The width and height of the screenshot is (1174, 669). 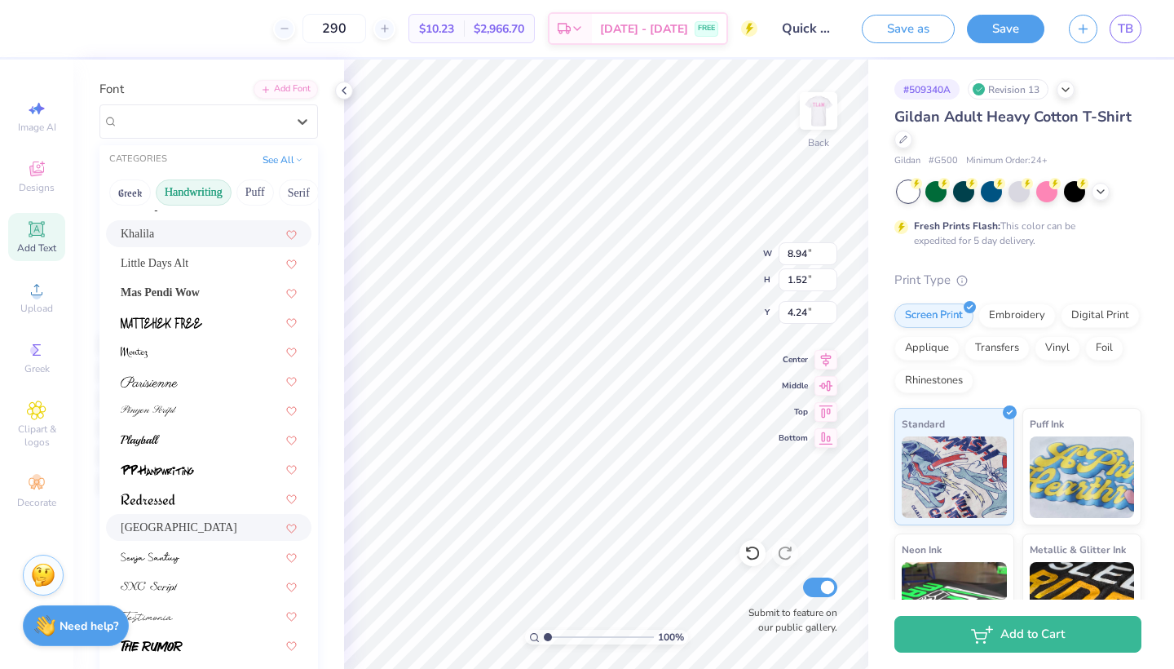 I want to click on img: Playball, so click(x=140, y=440).